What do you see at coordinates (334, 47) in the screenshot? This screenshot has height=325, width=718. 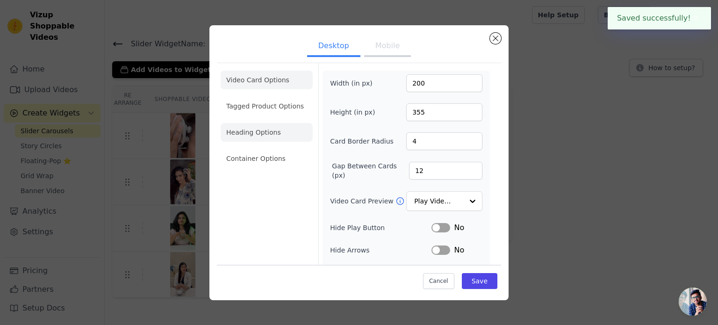 I see `button: Desktop` at bounding box center [334, 47].